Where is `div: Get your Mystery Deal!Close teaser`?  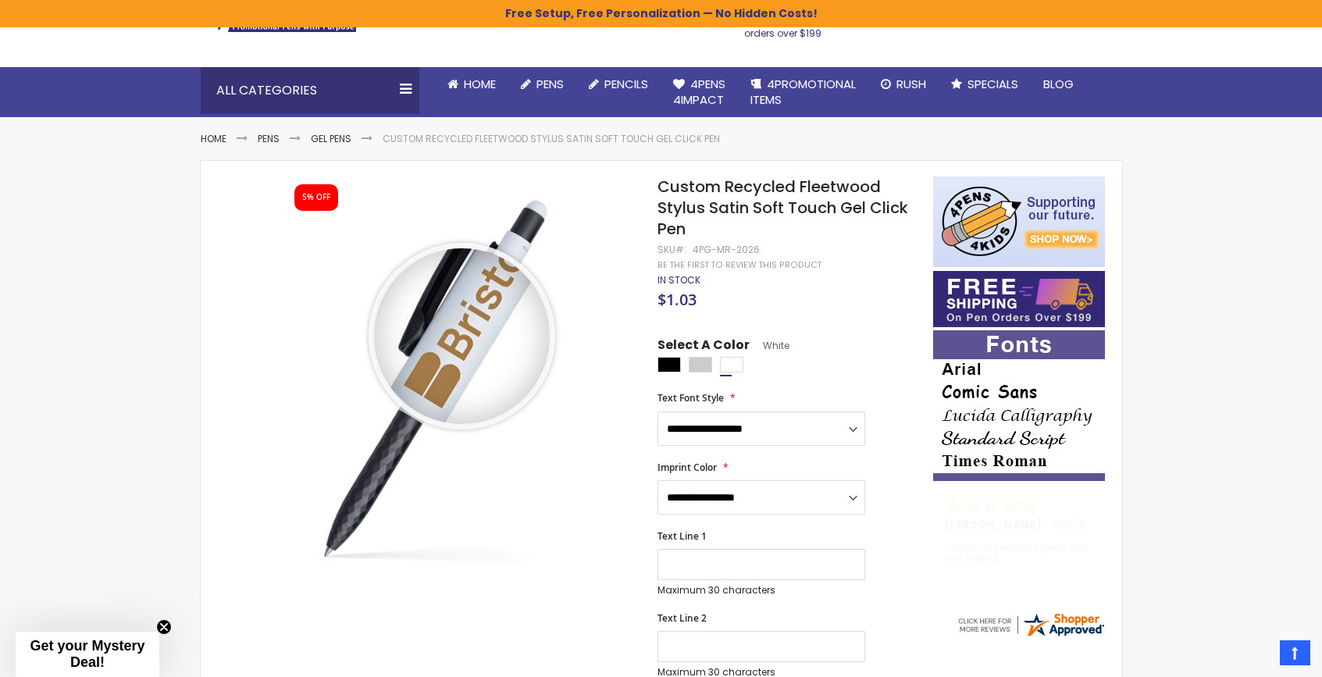 div: Get your Mystery Deal!Close teaser is located at coordinates (87, 654).